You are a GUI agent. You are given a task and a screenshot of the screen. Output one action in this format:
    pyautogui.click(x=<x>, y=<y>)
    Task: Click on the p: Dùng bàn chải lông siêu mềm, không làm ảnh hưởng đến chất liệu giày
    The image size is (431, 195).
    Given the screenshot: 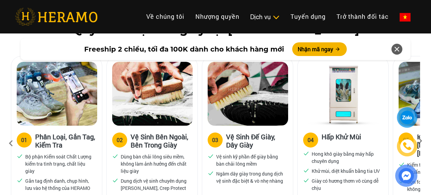 What is the action you would take?
    pyautogui.click(x=155, y=163)
    